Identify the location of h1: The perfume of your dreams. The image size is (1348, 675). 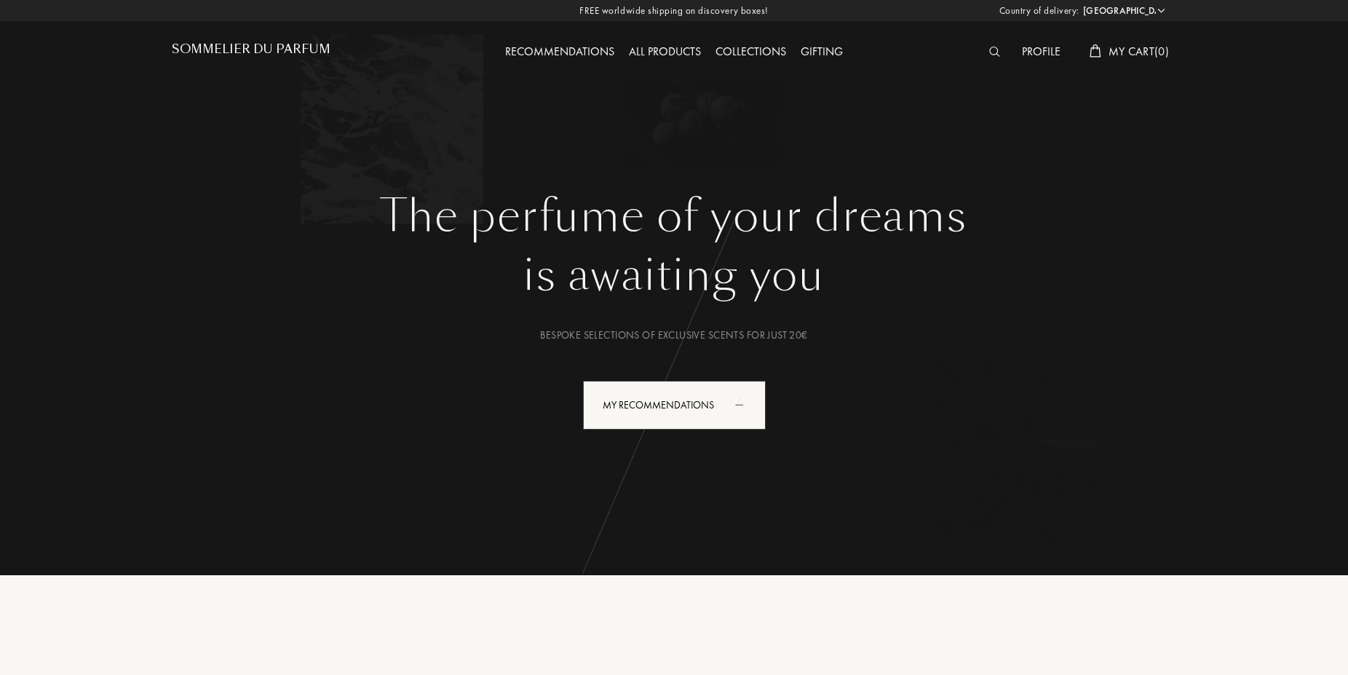
(674, 216).